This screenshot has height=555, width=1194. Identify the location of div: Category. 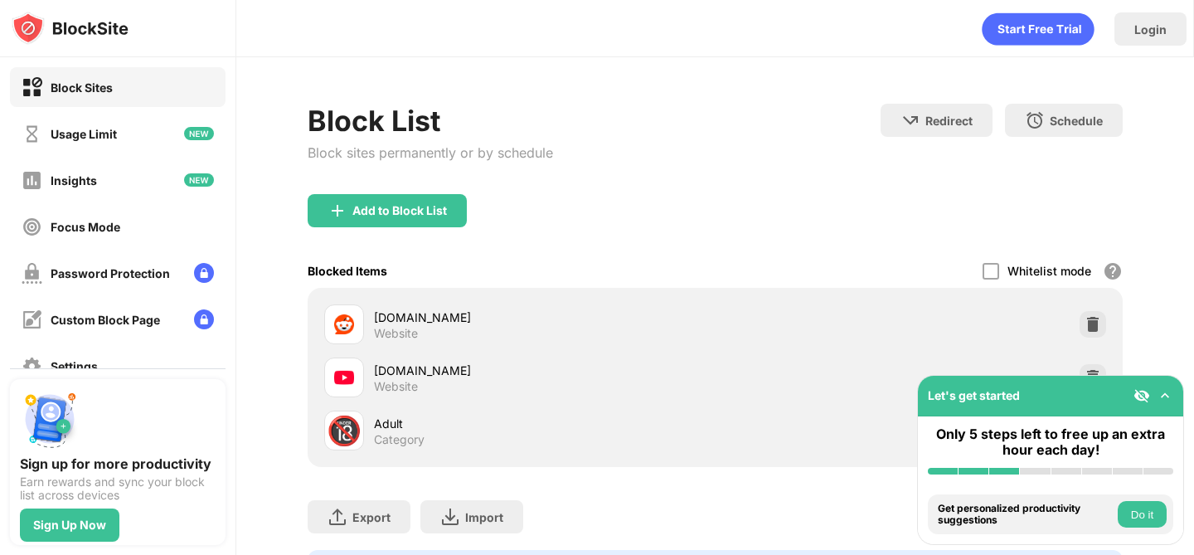
(399, 439).